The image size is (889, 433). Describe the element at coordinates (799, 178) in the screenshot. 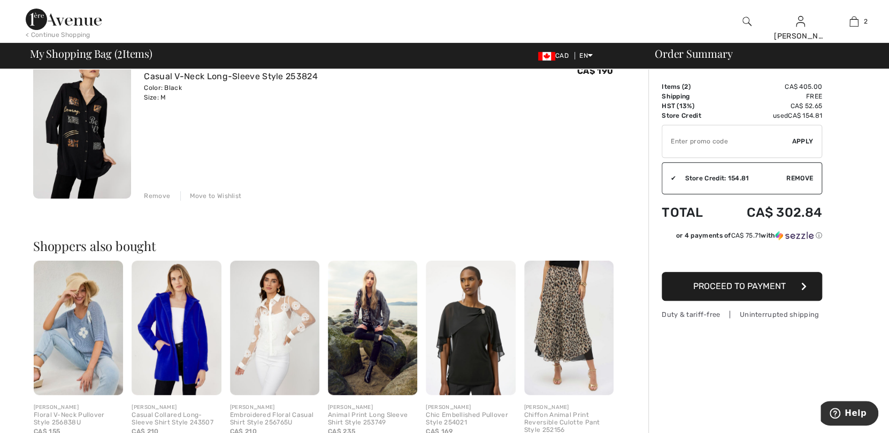

I see `span: Remove` at that location.